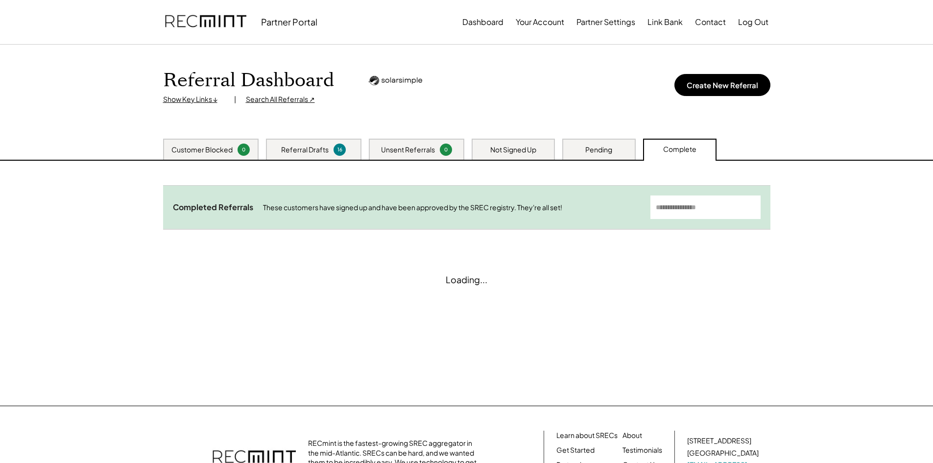 The image size is (933, 463). Describe the element at coordinates (513, 150) in the screenshot. I see `div: Not Signed Up` at that location.